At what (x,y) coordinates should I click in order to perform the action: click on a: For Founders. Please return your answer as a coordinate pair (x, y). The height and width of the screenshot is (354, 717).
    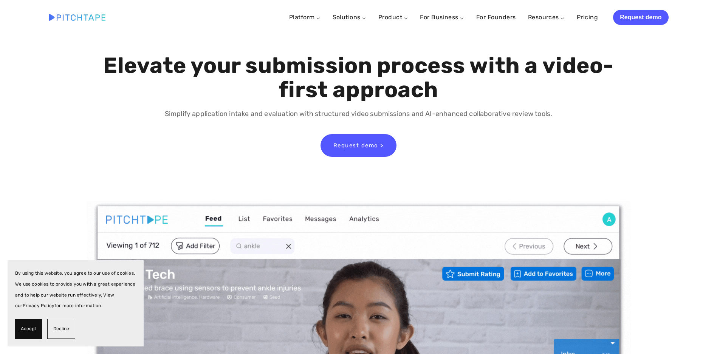
    Looking at the image, I should click on (496, 17).